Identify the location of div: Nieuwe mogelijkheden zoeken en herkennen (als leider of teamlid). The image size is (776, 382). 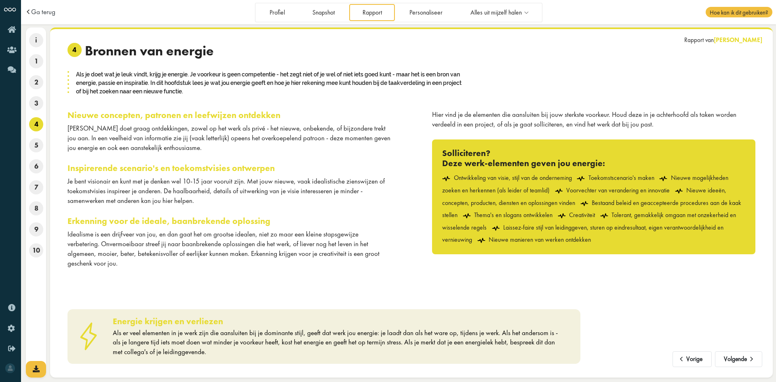
(585, 184).